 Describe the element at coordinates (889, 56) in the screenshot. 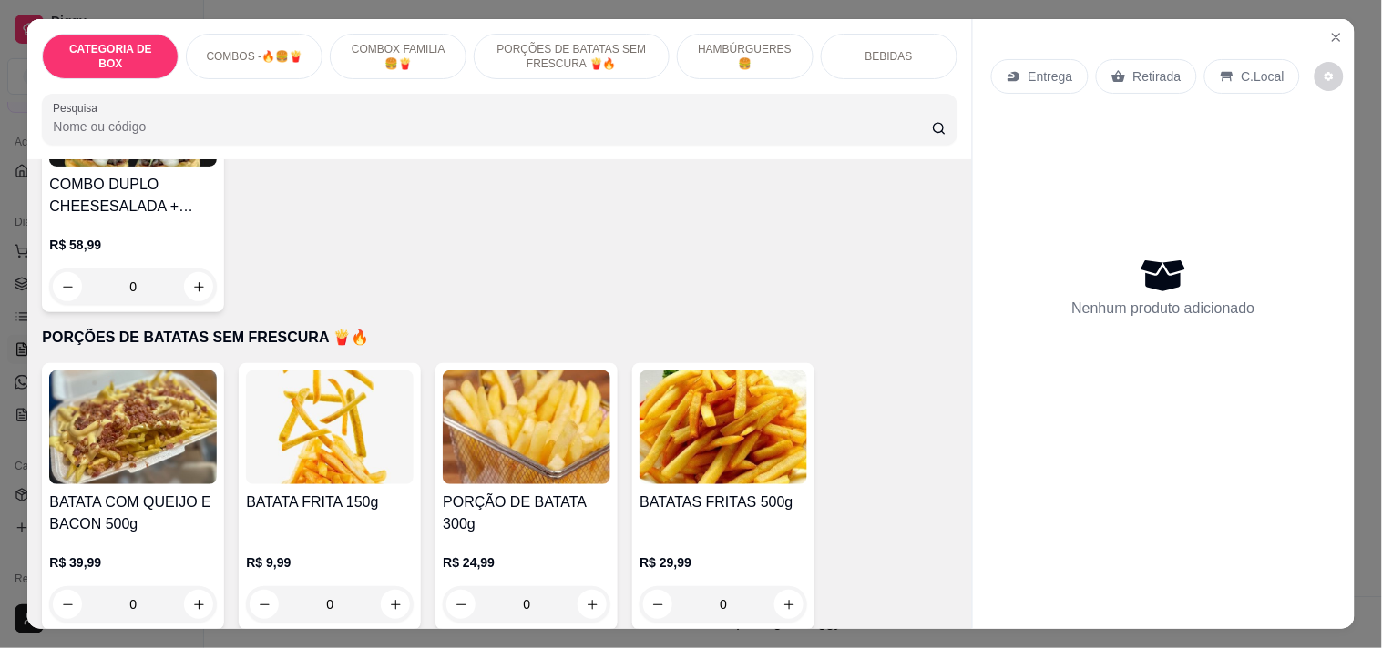

I see `p: BEBIDAS` at that location.